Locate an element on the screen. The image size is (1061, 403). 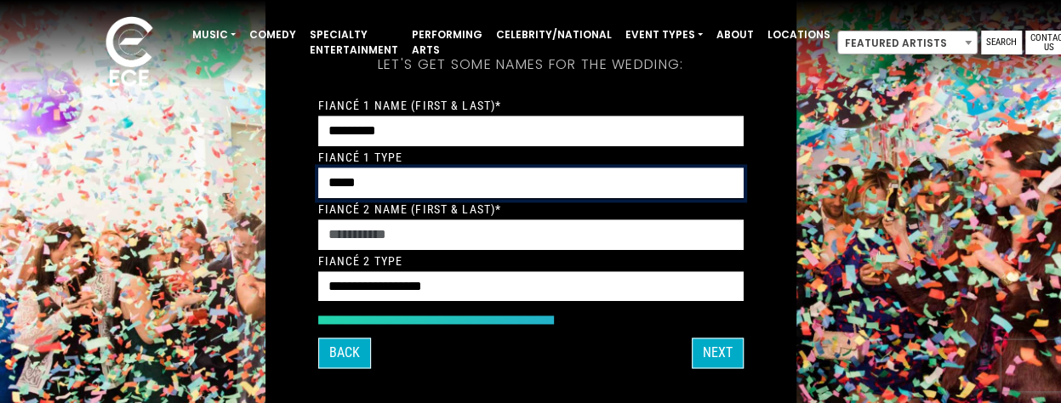
a: Search is located at coordinates (1001, 43).